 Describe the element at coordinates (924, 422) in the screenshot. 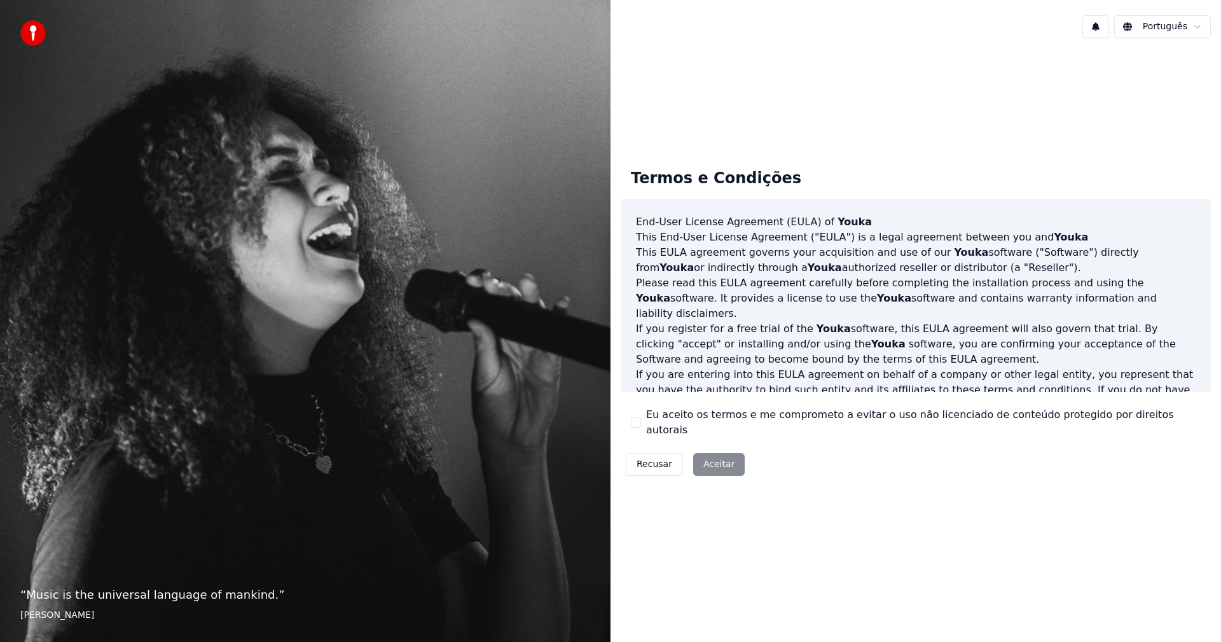

I see `label: Eu aceito os termos e me comprometo a evitar o uso não licenciado de conteúdo protegido por direi...` at that location.